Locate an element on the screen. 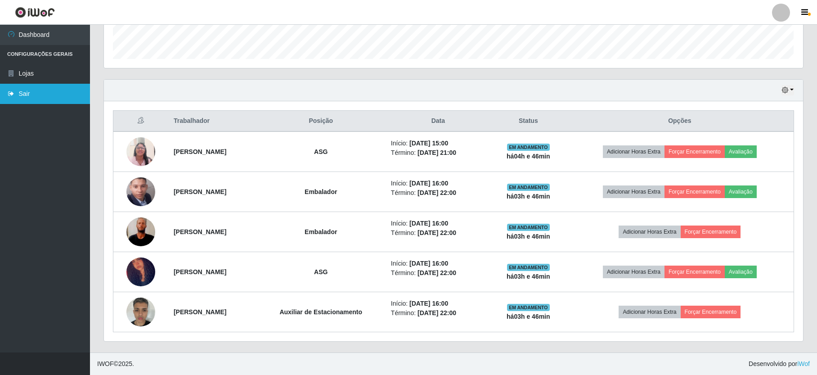 The width and height of the screenshot is (817, 375). span: IWOF is located at coordinates (105, 363).